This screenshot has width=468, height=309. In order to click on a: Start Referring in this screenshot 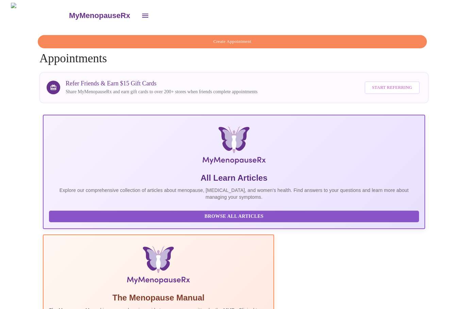, I will do `click(392, 87)`.